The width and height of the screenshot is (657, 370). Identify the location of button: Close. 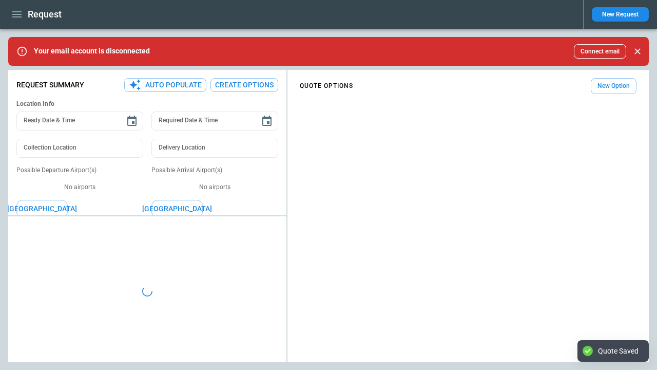
(638, 51).